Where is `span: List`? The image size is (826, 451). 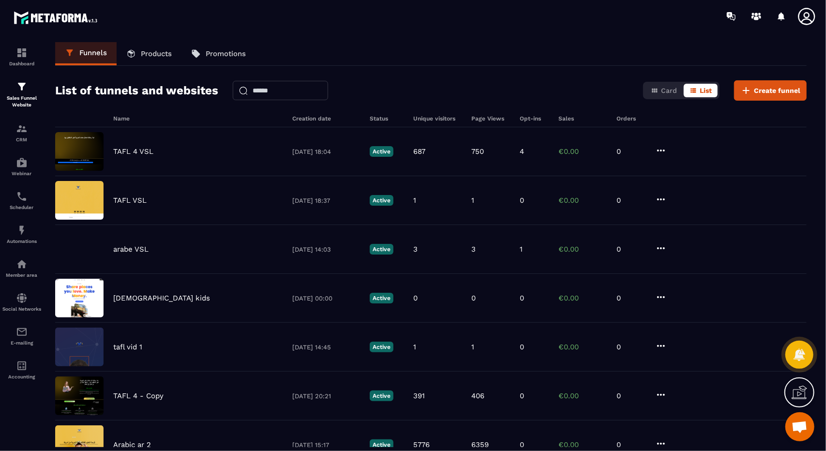 span: List is located at coordinates (705, 90).